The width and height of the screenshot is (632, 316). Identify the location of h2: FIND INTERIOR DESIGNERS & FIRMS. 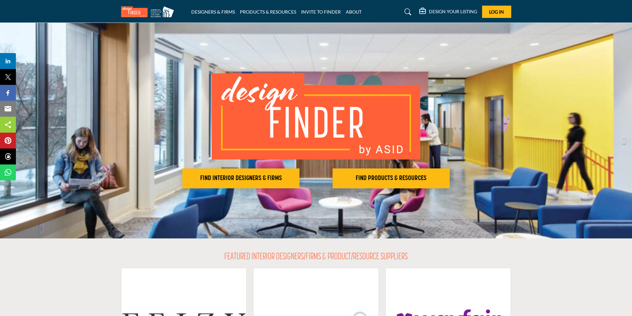
(241, 178).